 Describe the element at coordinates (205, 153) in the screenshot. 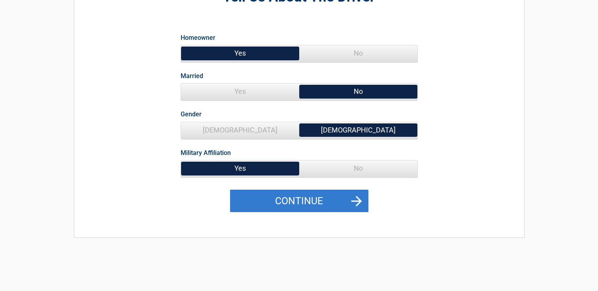

I see `label: Military Affiliation` at that location.